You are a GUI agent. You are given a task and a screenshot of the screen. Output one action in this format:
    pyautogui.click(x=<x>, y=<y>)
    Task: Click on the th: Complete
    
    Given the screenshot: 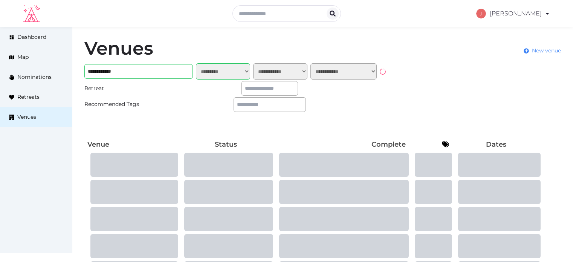 What is the action you would take?
    pyautogui.click(x=341, y=144)
    